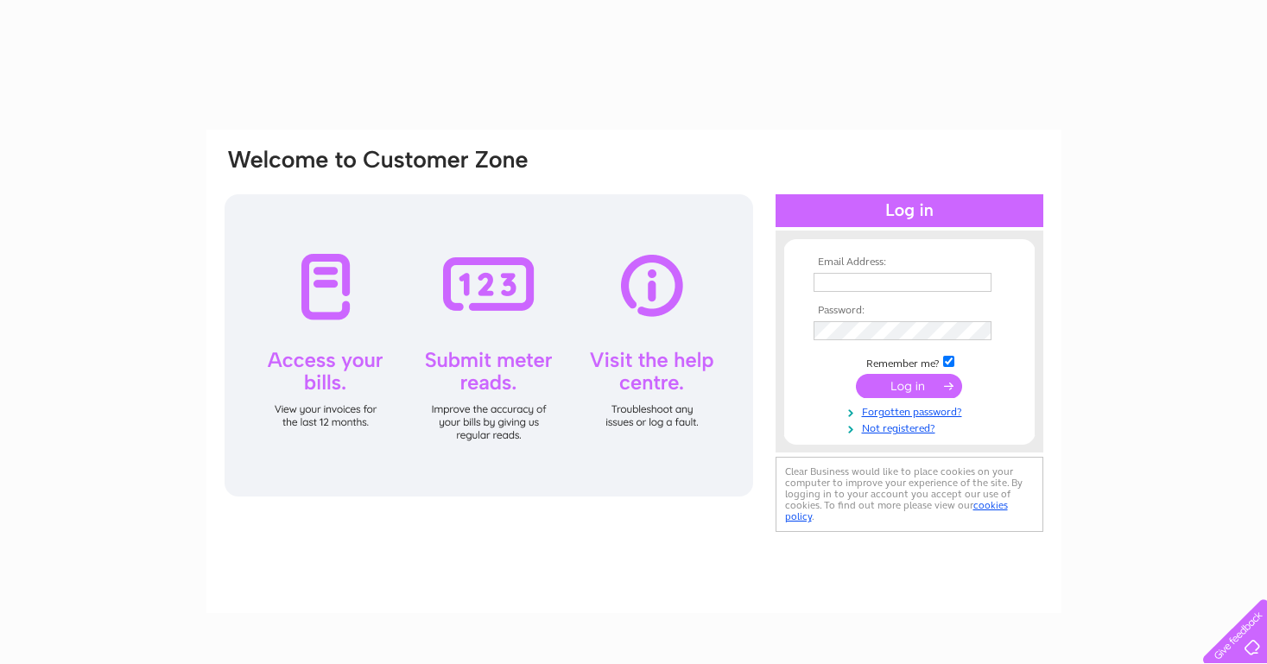  I want to click on div: Clear Business would like to place cookies on your computer to improve your experience of the sit..., so click(909, 494).